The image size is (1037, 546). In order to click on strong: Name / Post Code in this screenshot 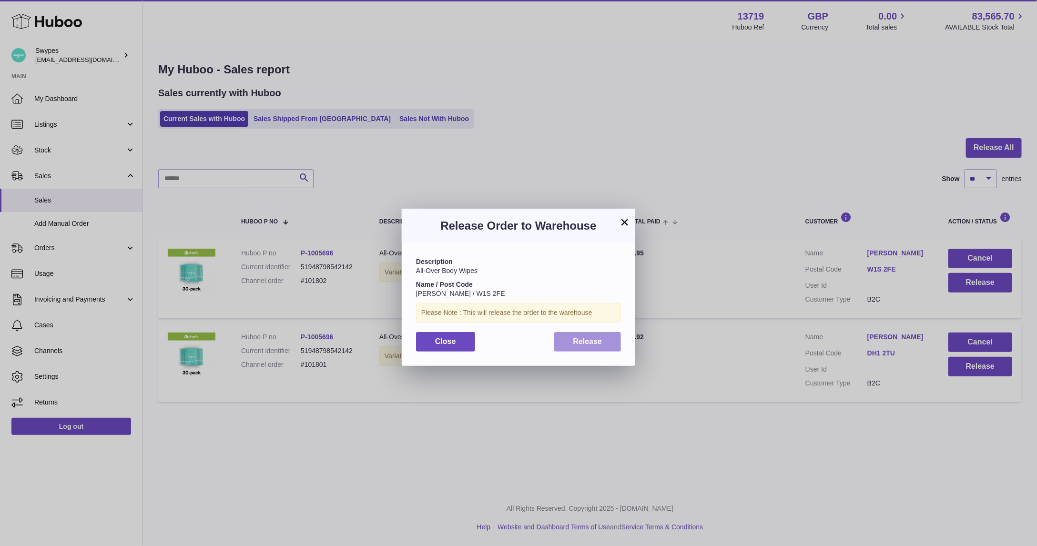, I will do `click(444, 284)`.